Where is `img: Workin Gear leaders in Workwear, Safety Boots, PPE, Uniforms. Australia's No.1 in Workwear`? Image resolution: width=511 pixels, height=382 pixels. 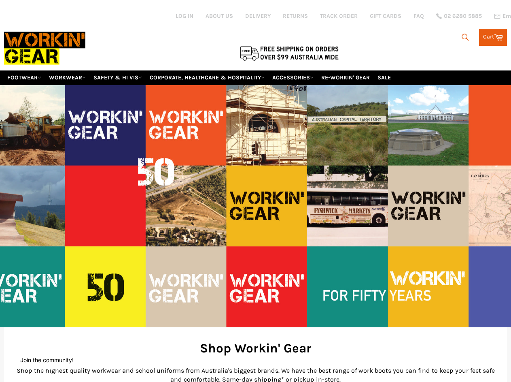
img: Workin Gear leaders in Workwear, Safety Boots, PPE, Uniforms. Australia's No.1 in Workwear is located at coordinates (45, 48).